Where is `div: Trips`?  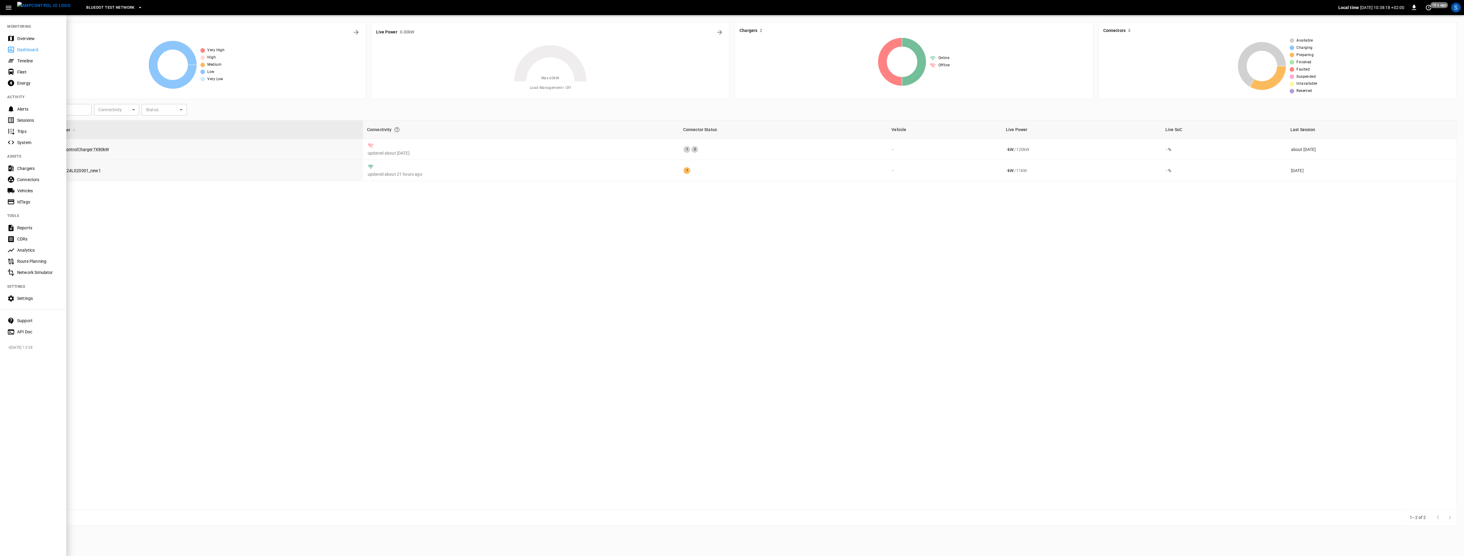
div: Trips is located at coordinates (38, 131).